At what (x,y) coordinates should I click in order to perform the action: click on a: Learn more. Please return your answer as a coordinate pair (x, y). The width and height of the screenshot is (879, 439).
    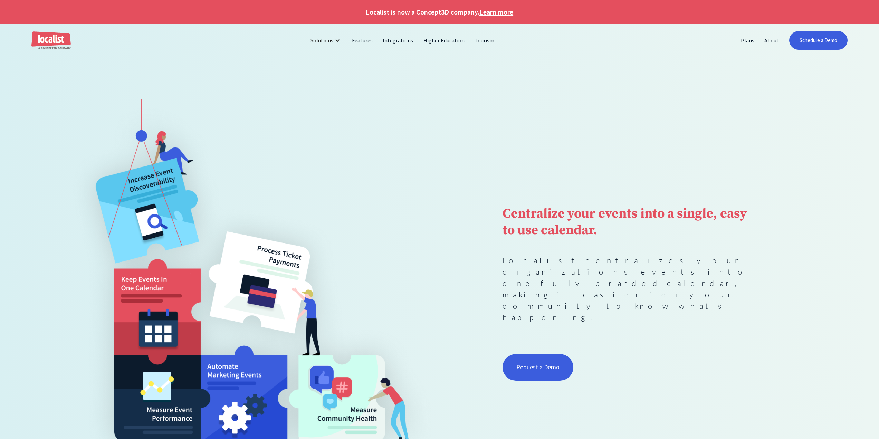
    Looking at the image, I should click on (496, 12).